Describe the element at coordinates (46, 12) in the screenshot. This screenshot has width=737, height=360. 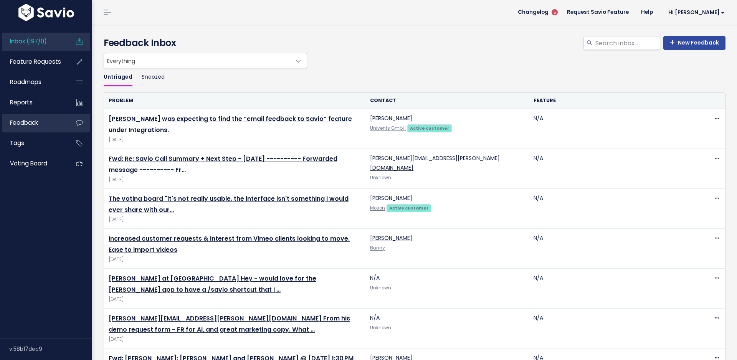
I see `img: logo-white.9d6f32f41409.svg` at that location.